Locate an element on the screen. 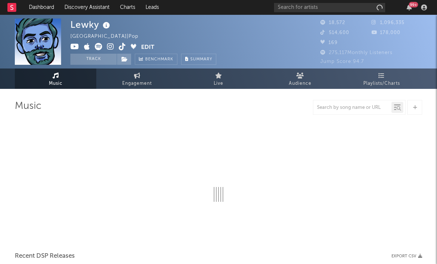  span: 169 is located at coordinates (329, 43).